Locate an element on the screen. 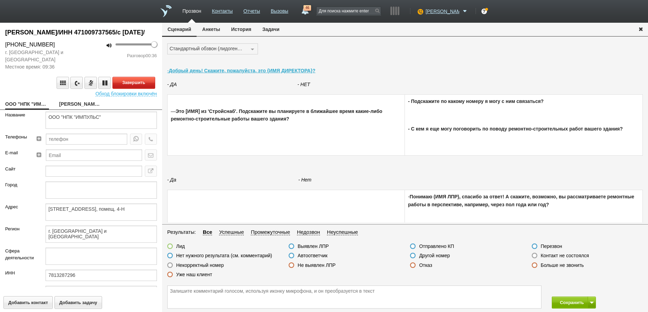  span: Обход блокировки включён is located at coordinates (126, 93).